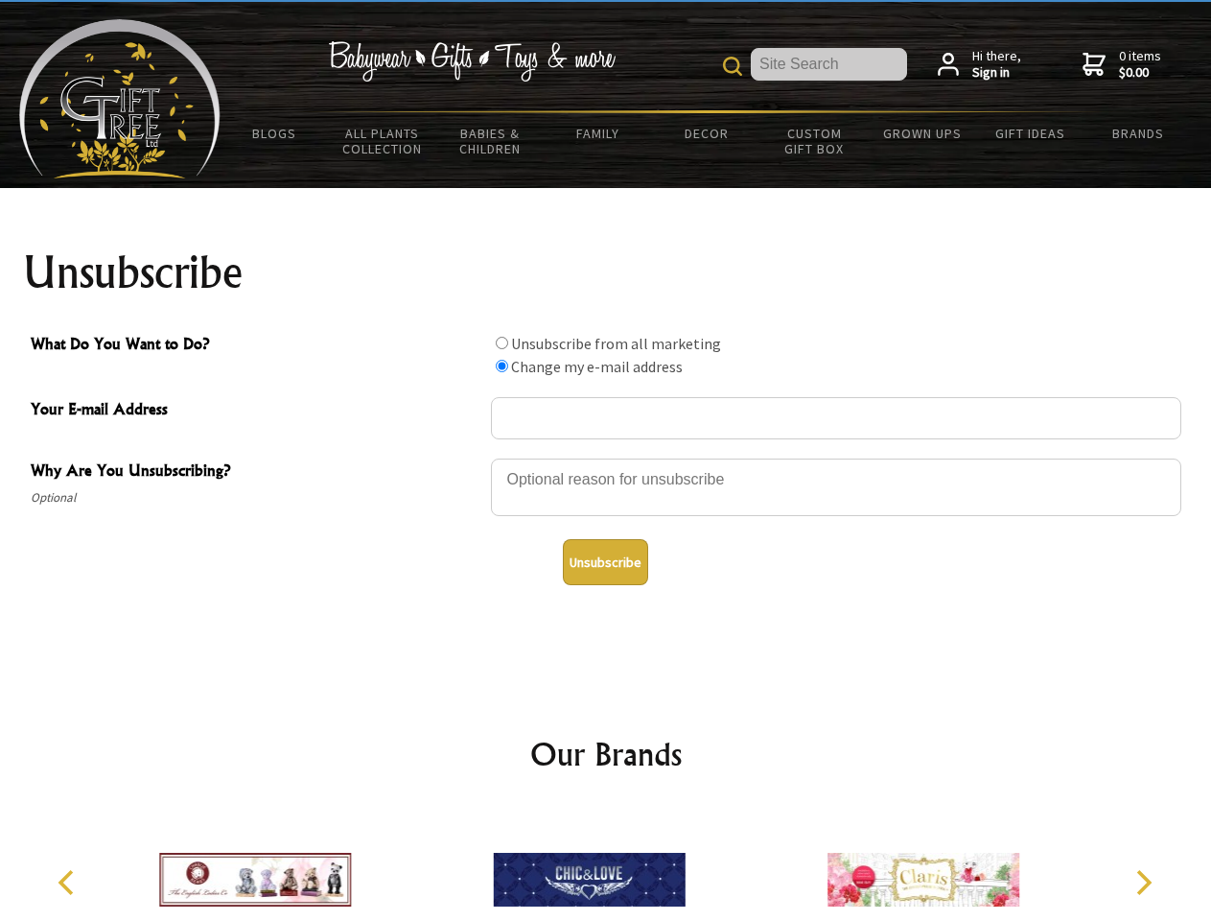  Describe the element at coordinates (256, 472) in the screenshot. I see `span: Why Are You Unsubscribing?` at that location.